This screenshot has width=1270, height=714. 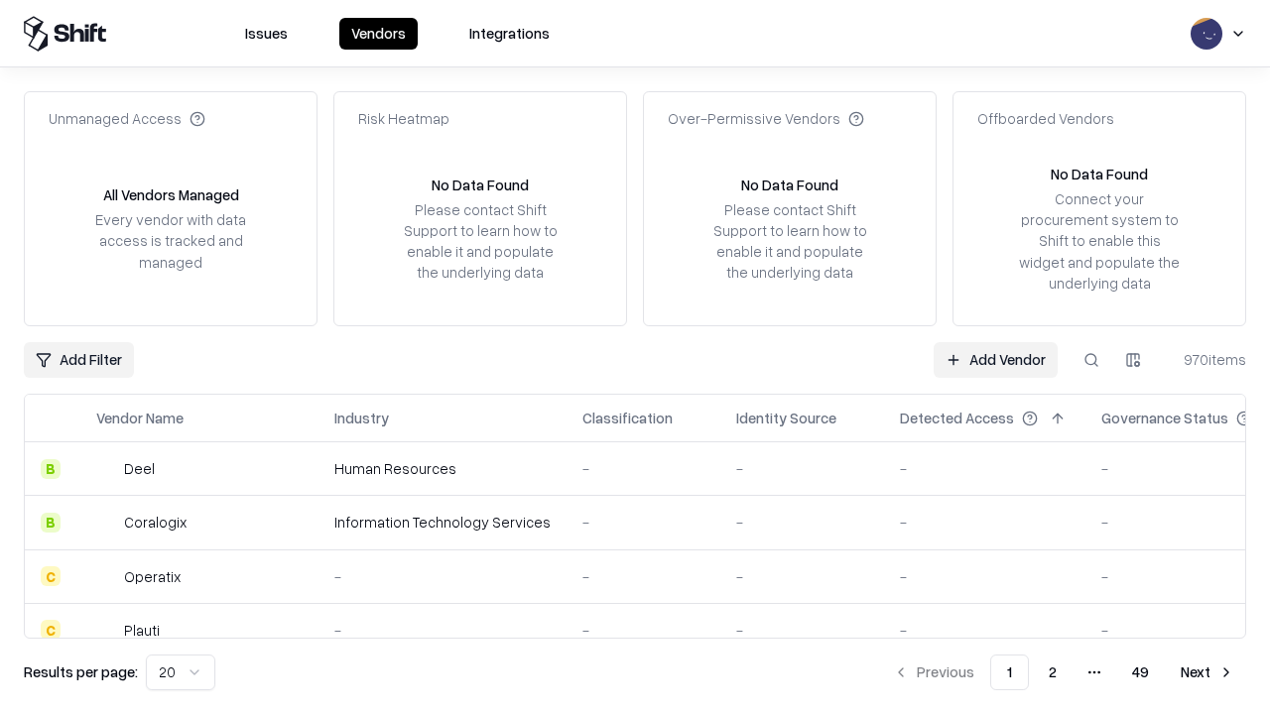 I want to click on div: Identity Source, so click(x=786, y=418).